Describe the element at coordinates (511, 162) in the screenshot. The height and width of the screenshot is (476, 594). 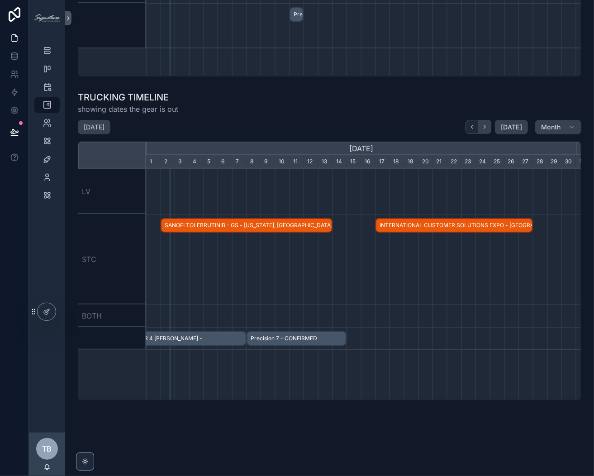
I see `div: 26` at that location.